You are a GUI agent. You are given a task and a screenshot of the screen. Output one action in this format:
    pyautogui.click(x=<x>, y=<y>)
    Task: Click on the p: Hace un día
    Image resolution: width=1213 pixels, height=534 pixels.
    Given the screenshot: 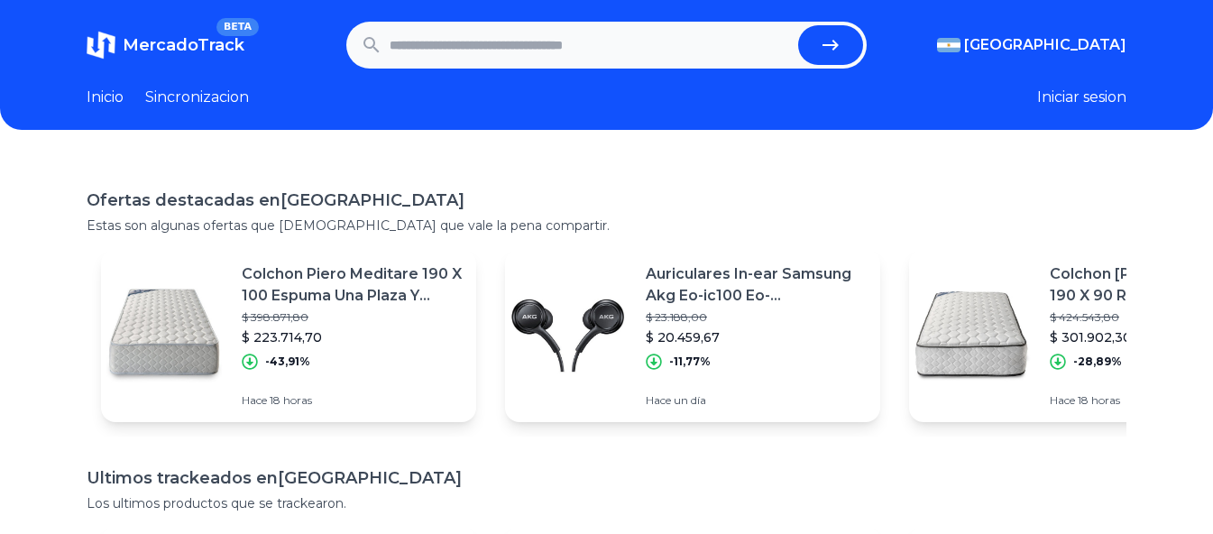 What is the action you would take?
    pyautogui.click(x=756, y=400)
    